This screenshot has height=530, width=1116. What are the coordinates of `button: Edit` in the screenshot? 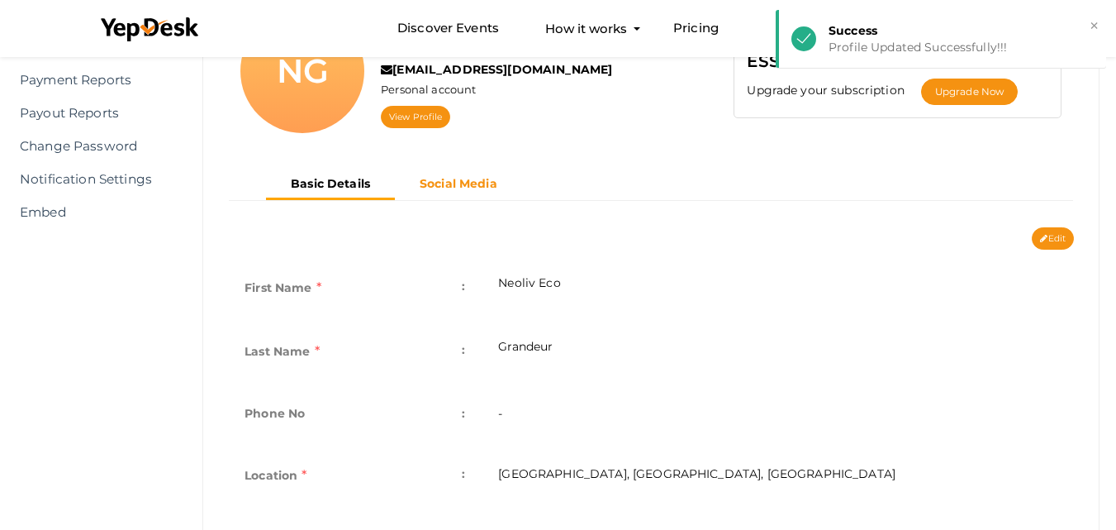 It's located at (1053, 238).